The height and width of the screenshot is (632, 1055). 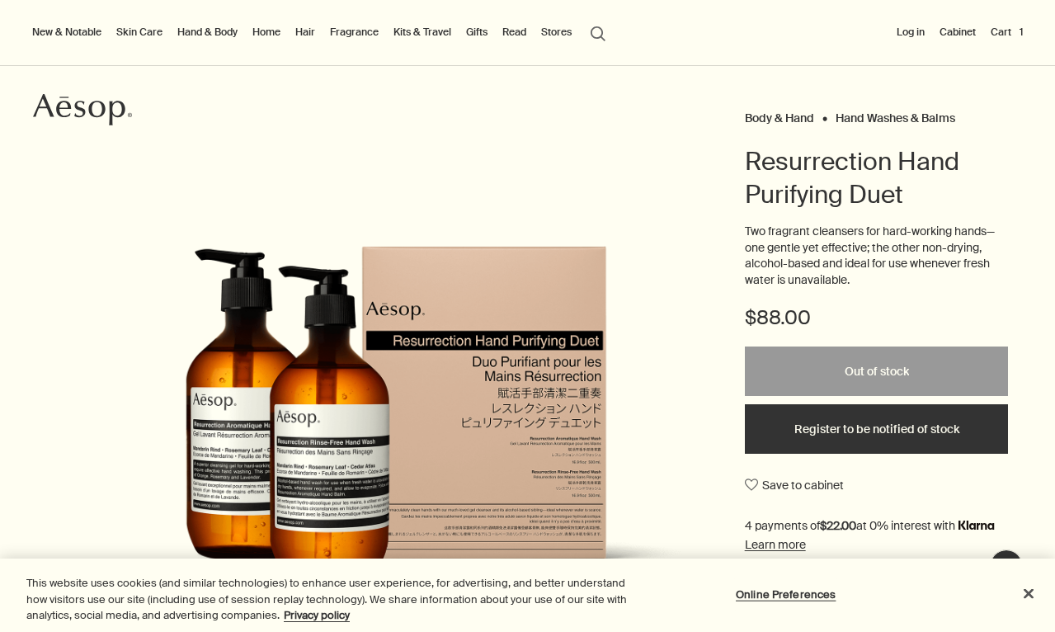 What do you see at coordinates (957, 32) in the screenshot?
I see `a: Cabinet` at bounding box center [957, 32].